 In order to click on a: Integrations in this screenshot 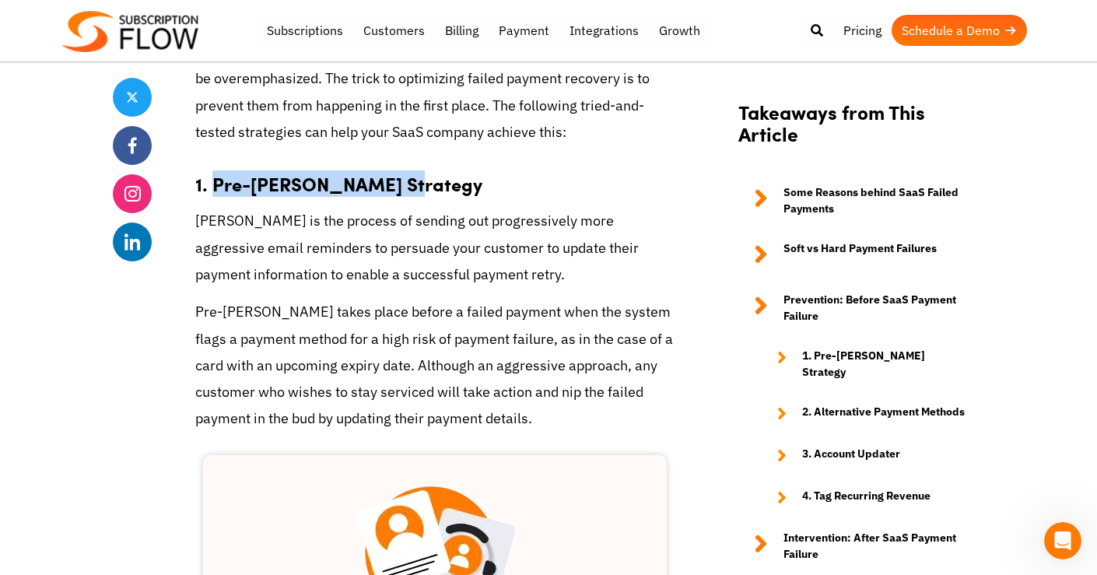, I will do `click(604, 30)`.